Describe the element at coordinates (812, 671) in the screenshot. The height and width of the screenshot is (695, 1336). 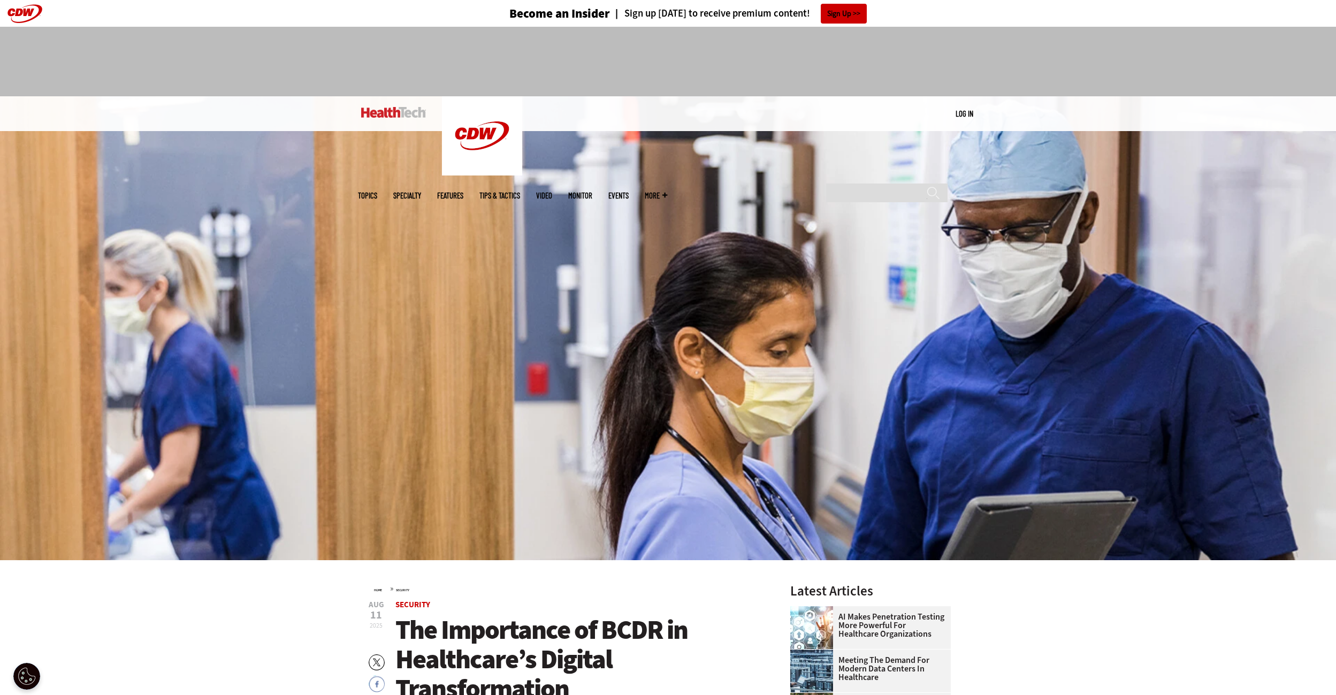
I see `img: engineer with laptop overlooking data center` at that location.